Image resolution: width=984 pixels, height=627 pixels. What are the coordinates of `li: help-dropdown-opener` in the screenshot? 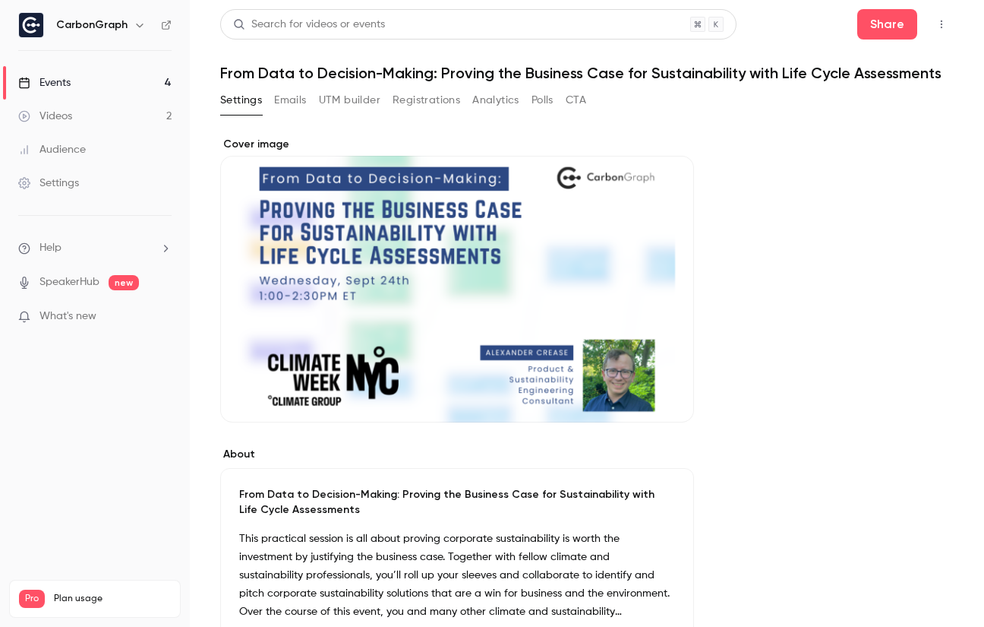 It's located at (95, 248).